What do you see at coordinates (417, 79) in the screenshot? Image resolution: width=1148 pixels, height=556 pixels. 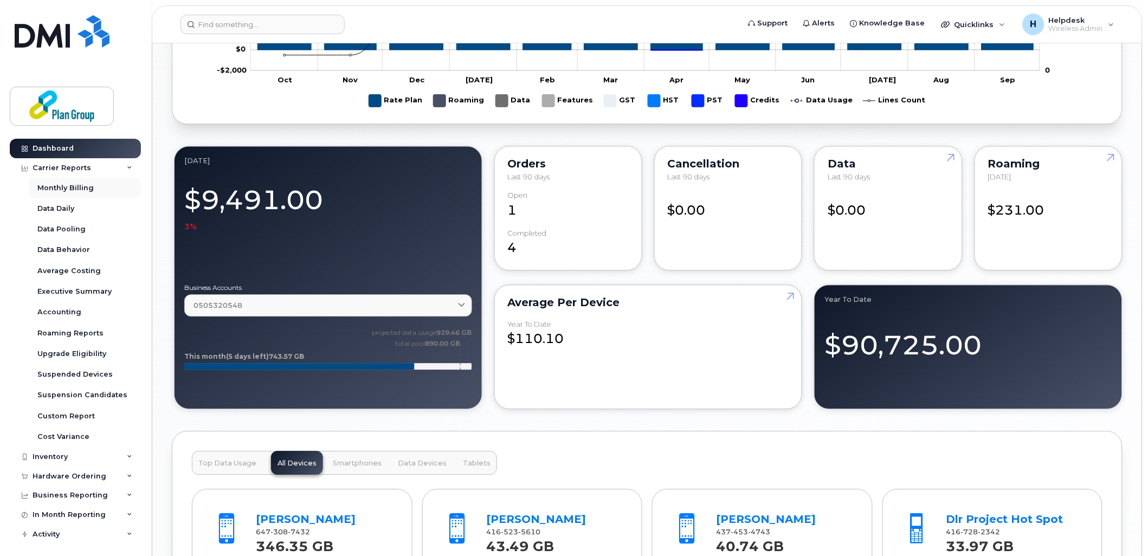 I see `tspan: Dec` at bounding box center [417, 79].